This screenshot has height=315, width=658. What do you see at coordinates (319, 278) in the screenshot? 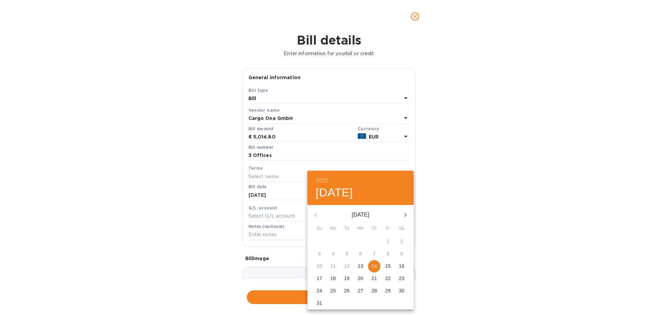
I see `button: 17` at bounding box center [319, 278].